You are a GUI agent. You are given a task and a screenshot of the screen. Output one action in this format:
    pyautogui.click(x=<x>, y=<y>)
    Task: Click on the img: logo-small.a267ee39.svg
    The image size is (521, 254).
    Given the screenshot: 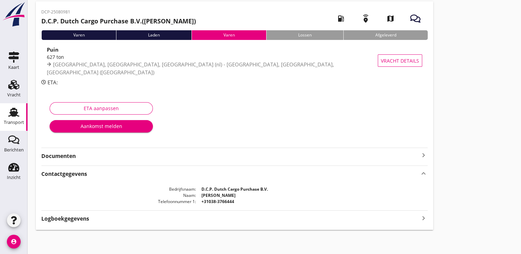 What is the action you would take?
    pyautogui.click(x=14, y=14)
    